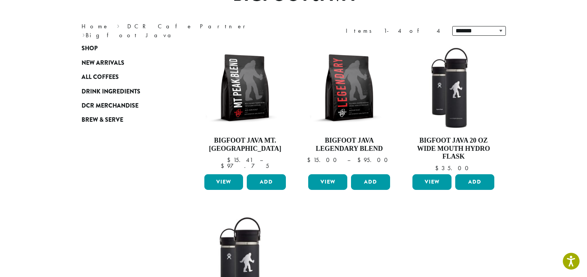  Describe the element at coordinates (126, 106) in the screenshot. I see `a: DCR Merchandise` at that location.